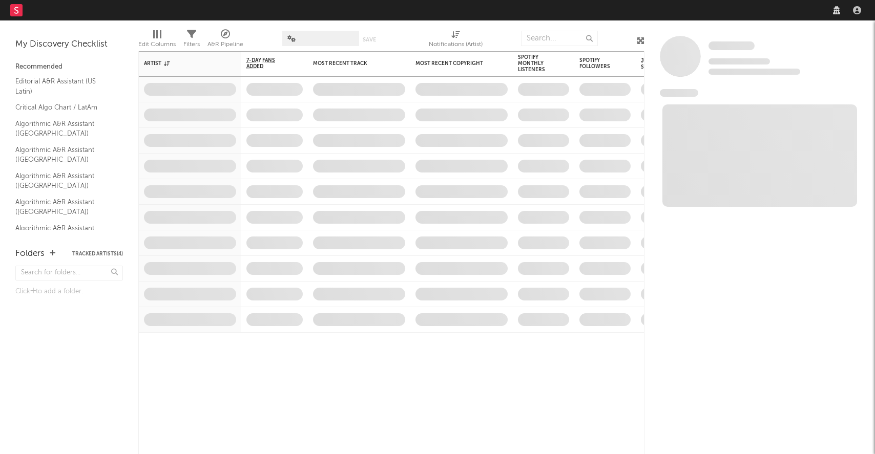 The image size is (875, 454). I want to click on div: Artist, so click(182, 64).